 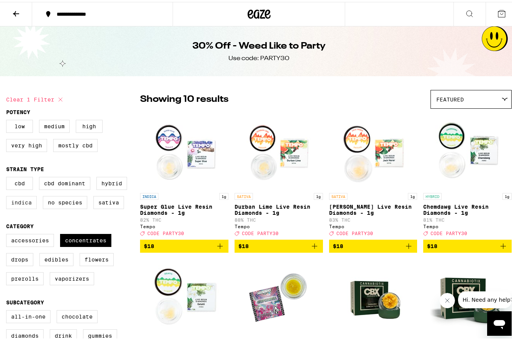 What do you see at coordinates (25, 277) in the screenshot?
I see `label: Prerolls` at bounding box center [25, 277].